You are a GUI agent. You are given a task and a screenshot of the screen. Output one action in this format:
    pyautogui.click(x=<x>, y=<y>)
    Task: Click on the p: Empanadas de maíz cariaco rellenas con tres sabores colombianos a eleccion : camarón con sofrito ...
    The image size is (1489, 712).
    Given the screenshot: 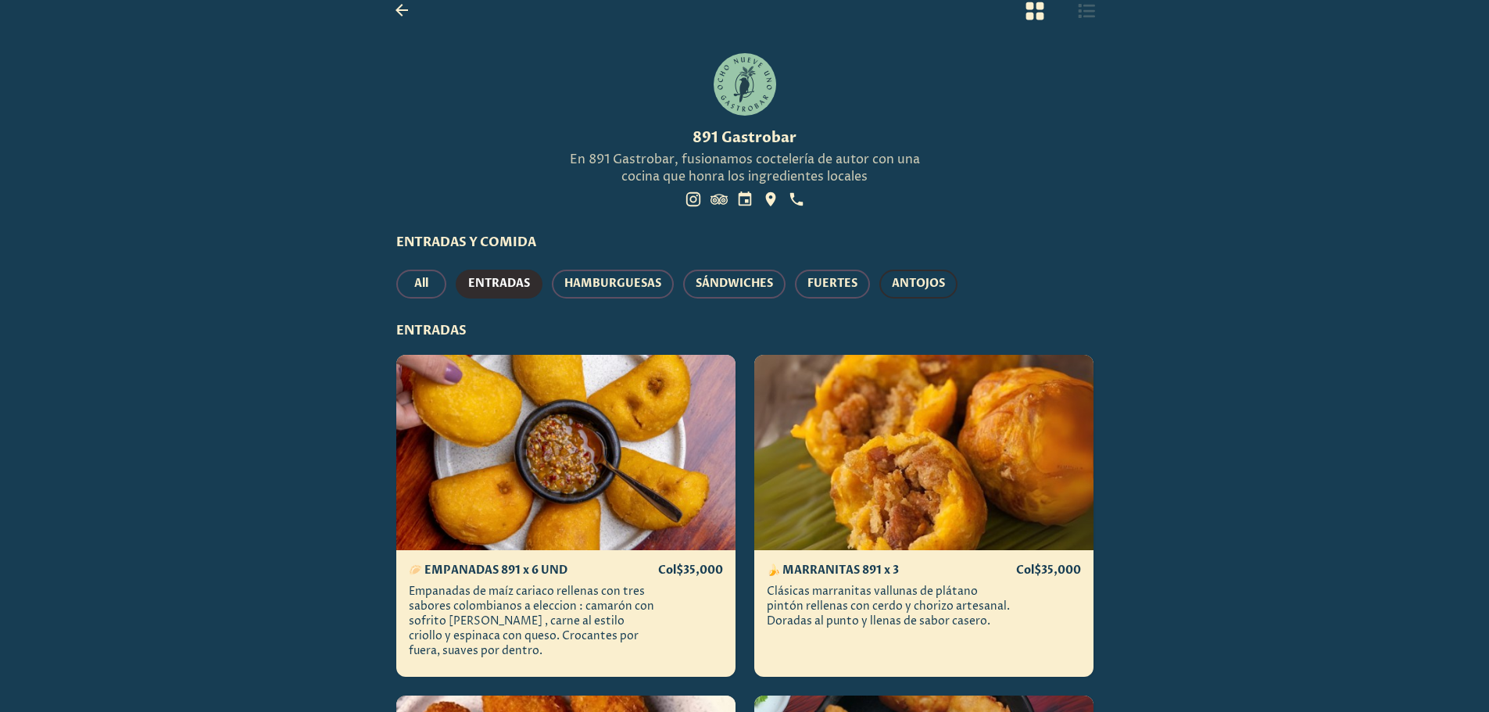 What is the action you would take?
    pyautogui.click(x=533, y=624)
    